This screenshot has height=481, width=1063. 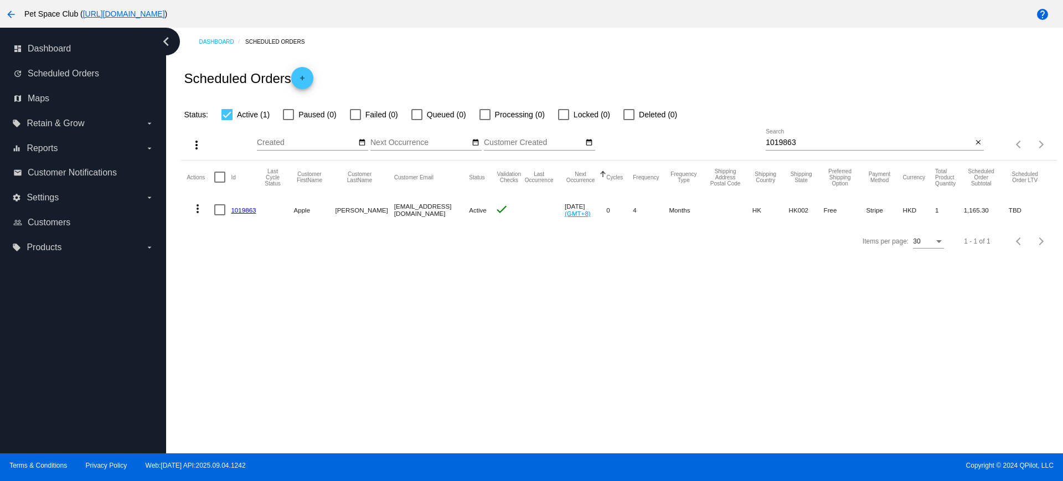 I want to click on mat-icon: help, so click(x=1043, y=14).